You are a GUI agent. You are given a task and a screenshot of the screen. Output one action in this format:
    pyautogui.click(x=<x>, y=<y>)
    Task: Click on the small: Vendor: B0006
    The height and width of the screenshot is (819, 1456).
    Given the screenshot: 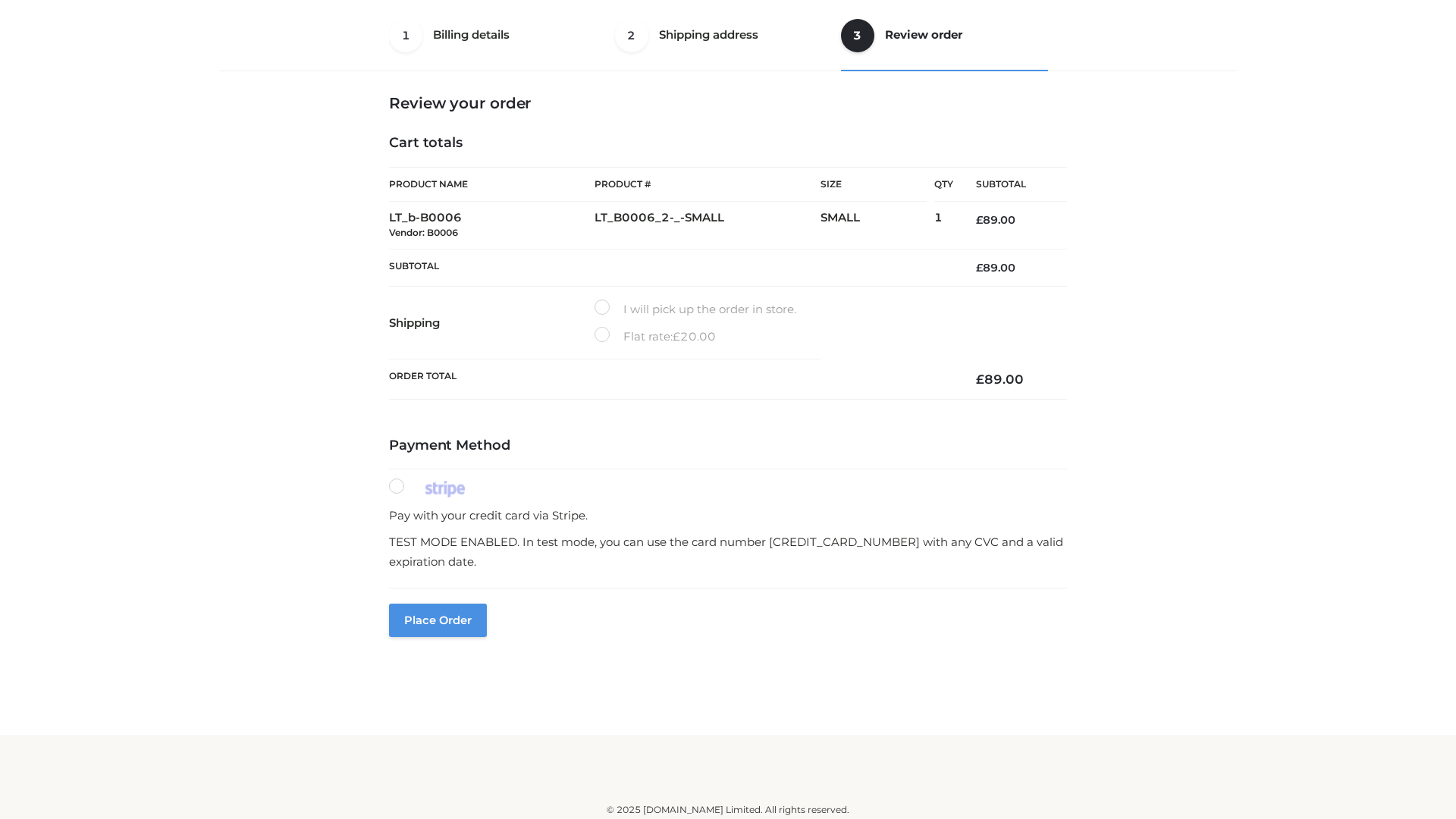 What is the action you would take?
    pyautogui.click(x=424, y=232)
    